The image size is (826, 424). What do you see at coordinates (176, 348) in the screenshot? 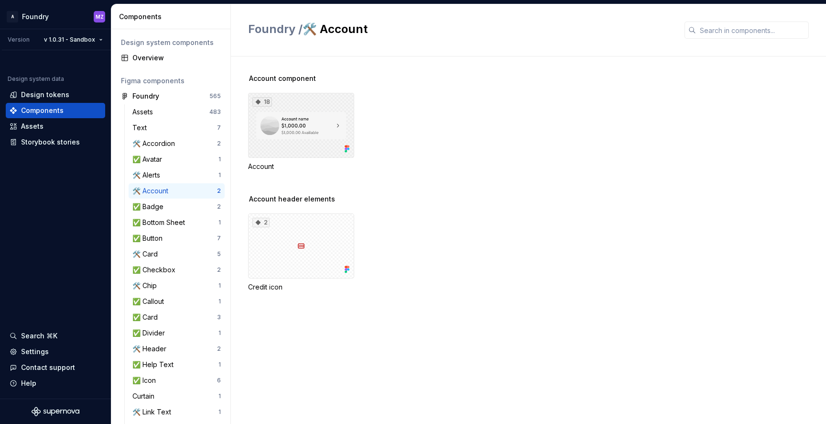
I see `a: 🛠️ Header2` at bounding box center [176, 348].